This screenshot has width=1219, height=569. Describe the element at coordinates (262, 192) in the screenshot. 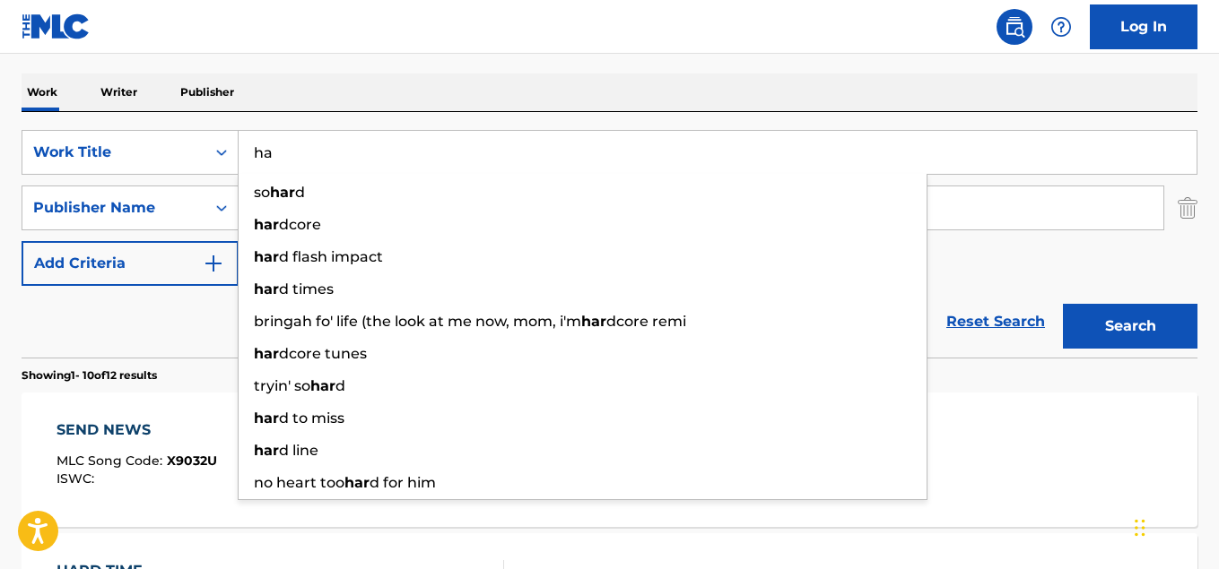

I see `span: so` at that location.